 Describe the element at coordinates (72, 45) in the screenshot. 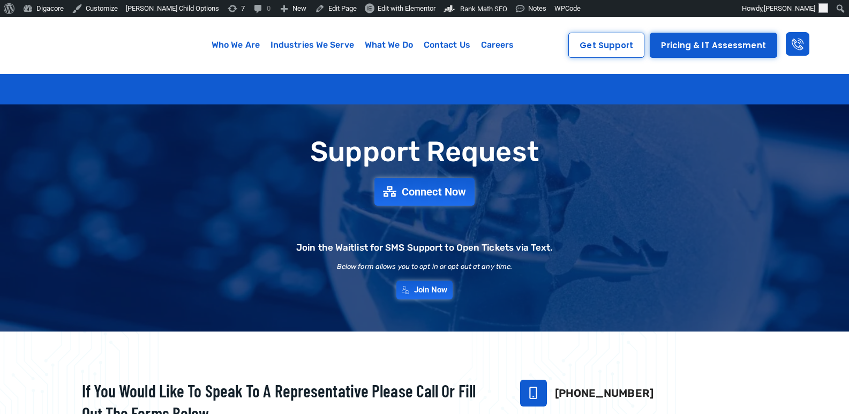

I see `img: Digacore logo 1` at that location.